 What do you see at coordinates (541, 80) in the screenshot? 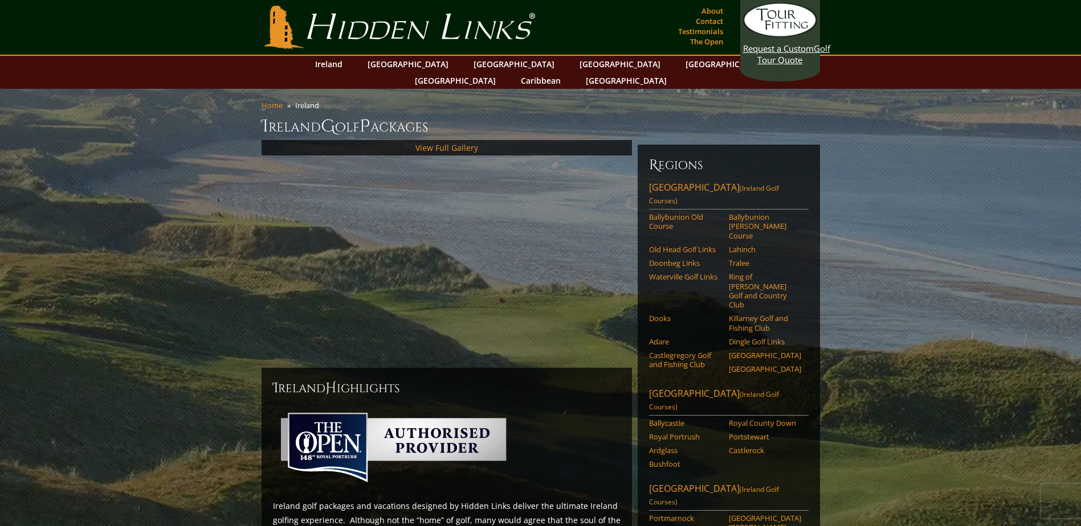
I see `a: Caribbean` at bounding box center [541, 80].